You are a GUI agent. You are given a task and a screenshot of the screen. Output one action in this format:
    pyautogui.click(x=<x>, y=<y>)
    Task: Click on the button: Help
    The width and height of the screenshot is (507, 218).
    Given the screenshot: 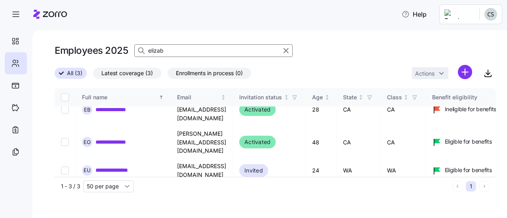 What is the action you would take?
    pyautogui.click(x=414, y=14)
    